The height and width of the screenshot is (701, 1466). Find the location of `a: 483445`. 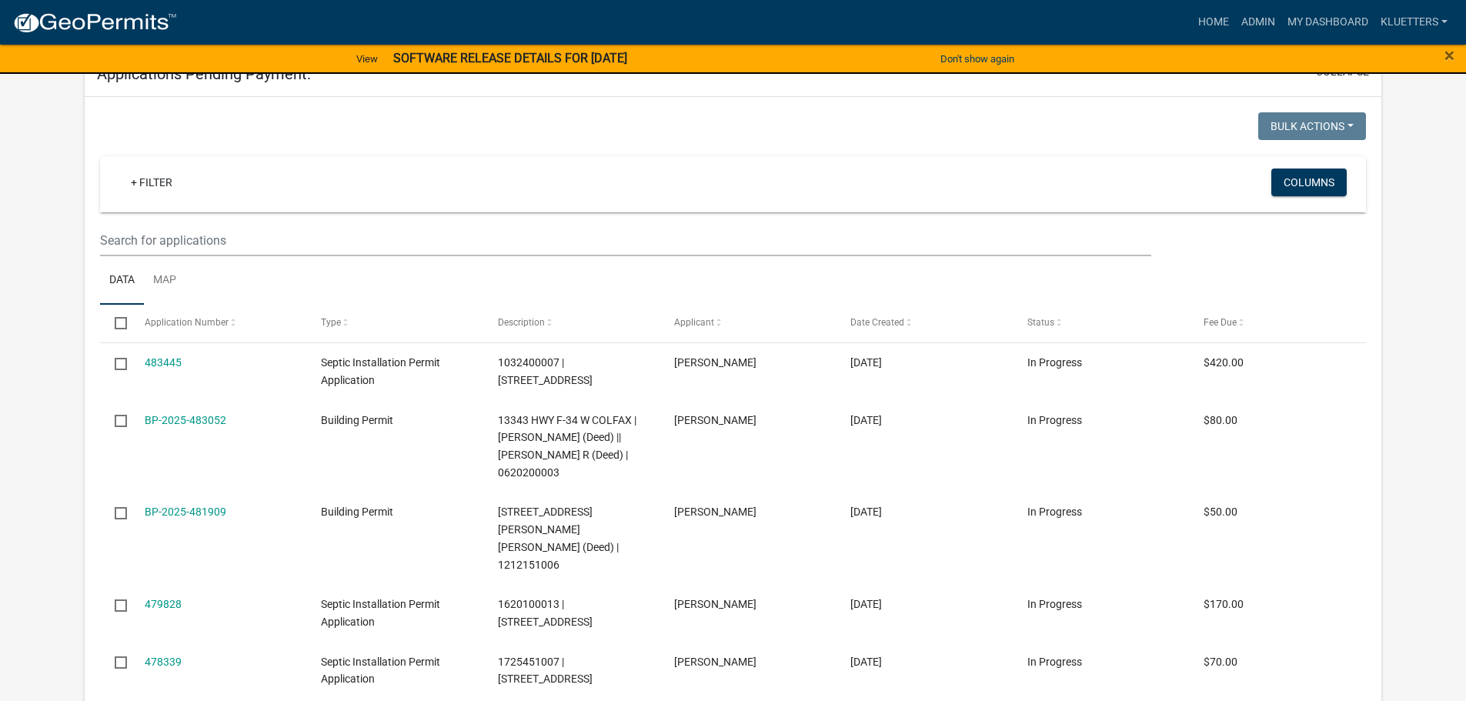

a: 483445 is located at coordinates (163, 363).